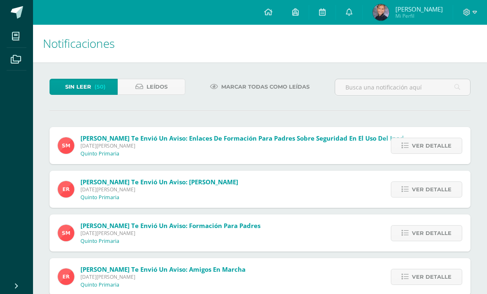  Describe the element at coordinates (419, 16) in the screenshot. I see `span: Mi Perfil` at that location.